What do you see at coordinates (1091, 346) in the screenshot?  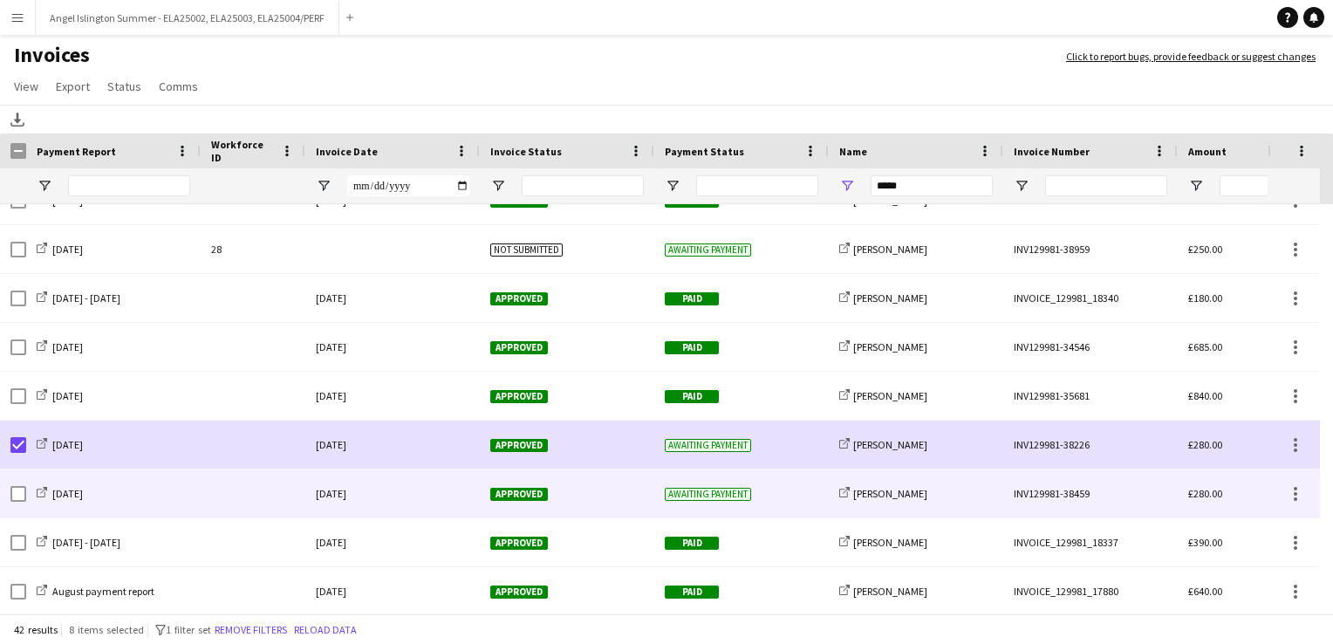 I see `div: INV129981-34546` at bounding box center [1091, 346].